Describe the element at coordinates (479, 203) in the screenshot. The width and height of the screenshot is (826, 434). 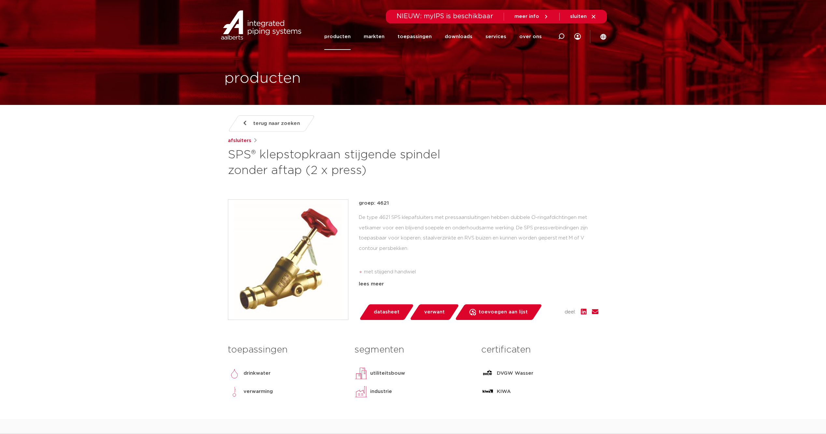
I see `p: groep: 4621` at that location.